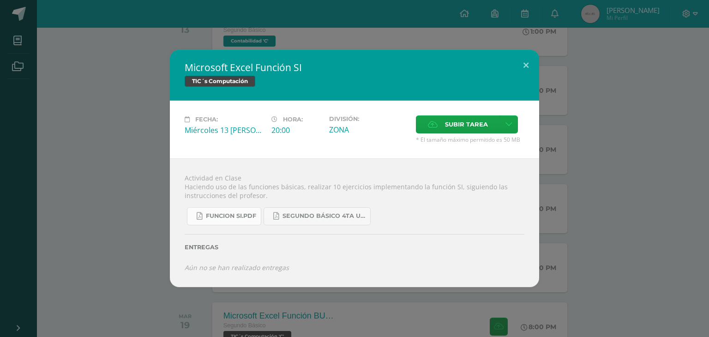 The width and height of the screenshot is (709, 337). What do you see at coordinates (293, 119) in the screenshot?
I see `span: Hora:` at bounding box center [293, 119].